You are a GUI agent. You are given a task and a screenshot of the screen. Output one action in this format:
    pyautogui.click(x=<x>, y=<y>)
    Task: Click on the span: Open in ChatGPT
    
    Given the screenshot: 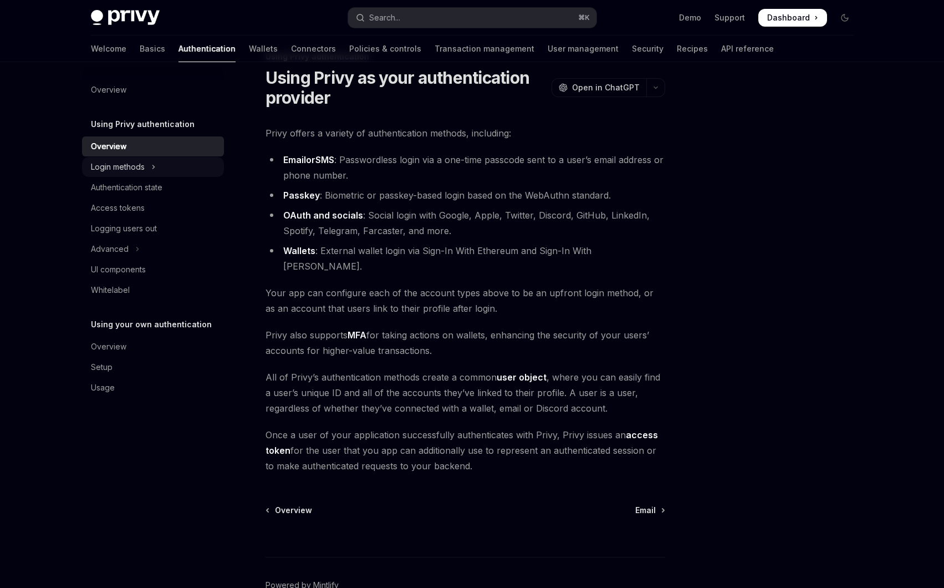 What is the action you would take?
    pyautogui.click(x=606, y=88)
    